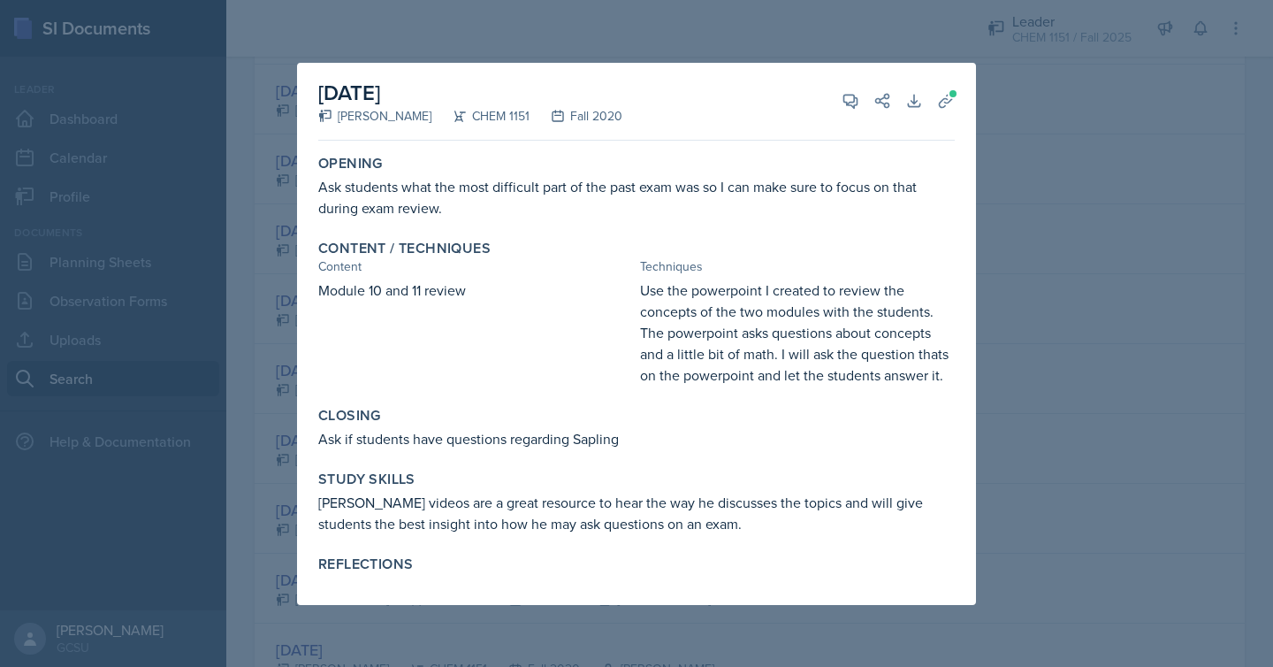 The image size is (1273, 667). What do you see at coordinates (798, 266) in the screenshot?
I see `div: Techniques` at bounding box center [798, 266].